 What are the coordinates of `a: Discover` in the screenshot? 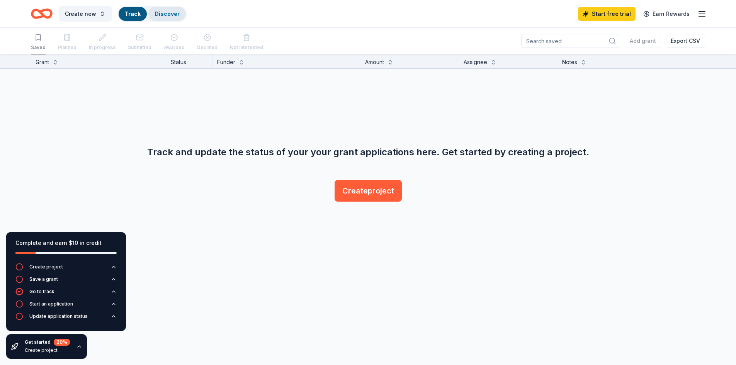 It's located at (167, 14).